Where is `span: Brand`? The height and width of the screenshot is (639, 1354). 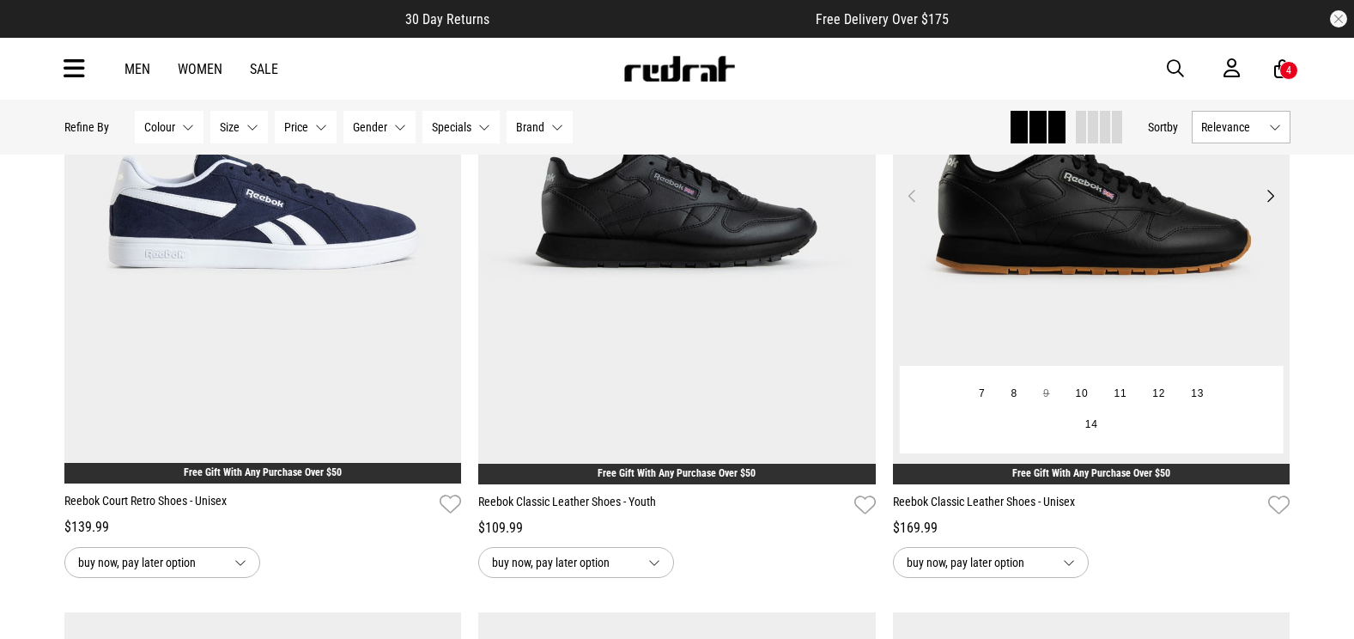 span: Brand is located at coordinates (530, 127).